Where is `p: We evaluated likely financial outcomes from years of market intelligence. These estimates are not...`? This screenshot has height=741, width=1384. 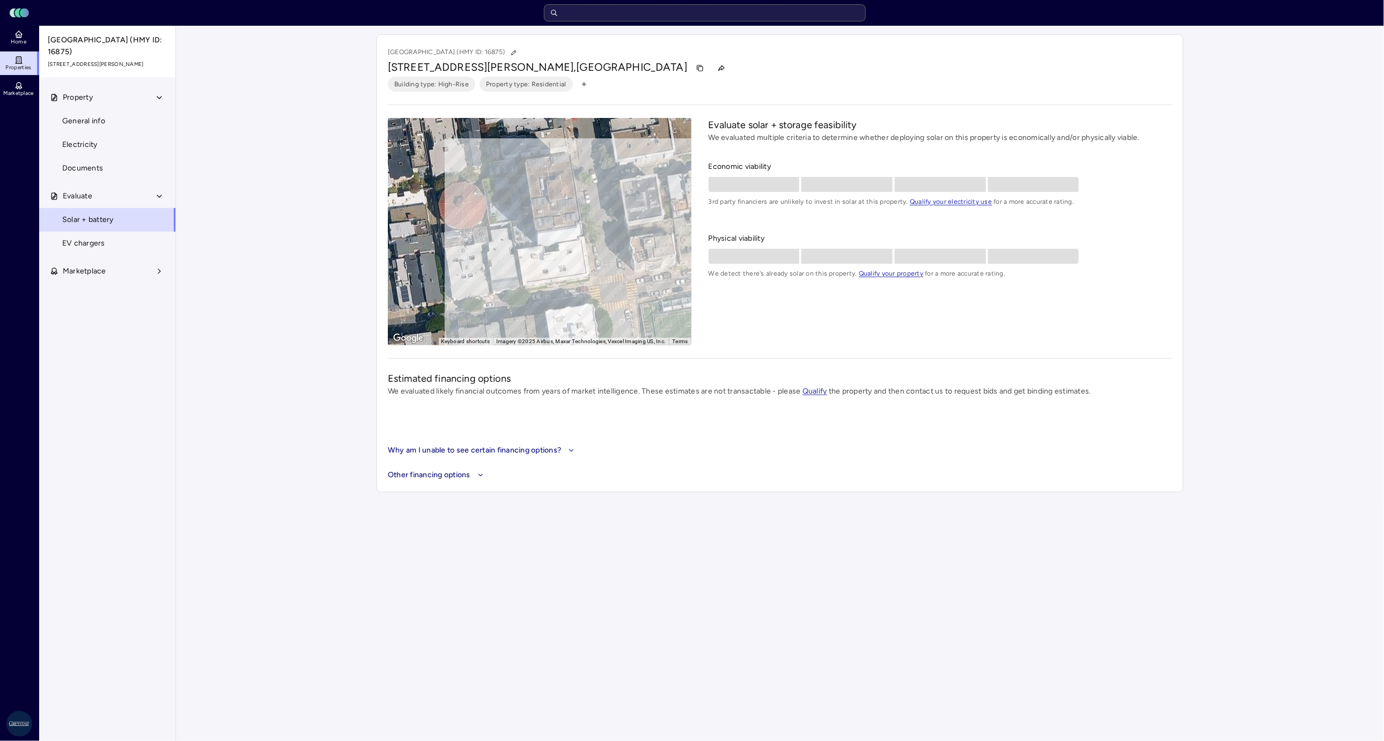 p: We evaluated likely financial outcomes from years of market intelligence. These estimates are not... is located at coordinates (780, 392).